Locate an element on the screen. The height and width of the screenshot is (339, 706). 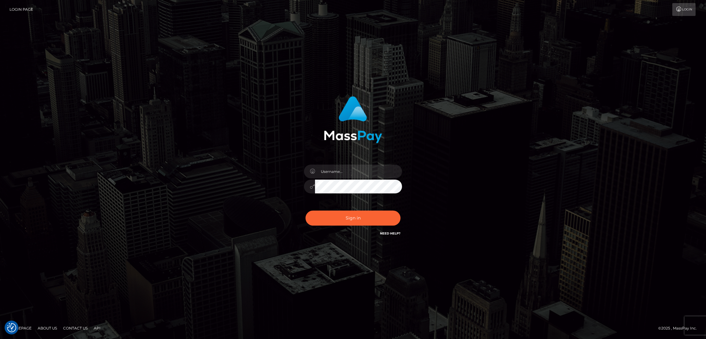
div: © 2025 , MassPay Inc. is located at coordinates (679, 328).